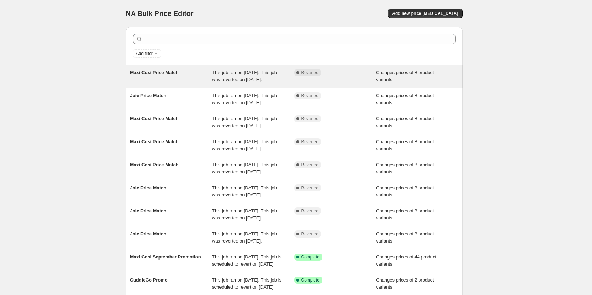  Describe the element at coordinates (159, 13) in the screenshot. I see `span: NA Bulk Price Editor` at that location.